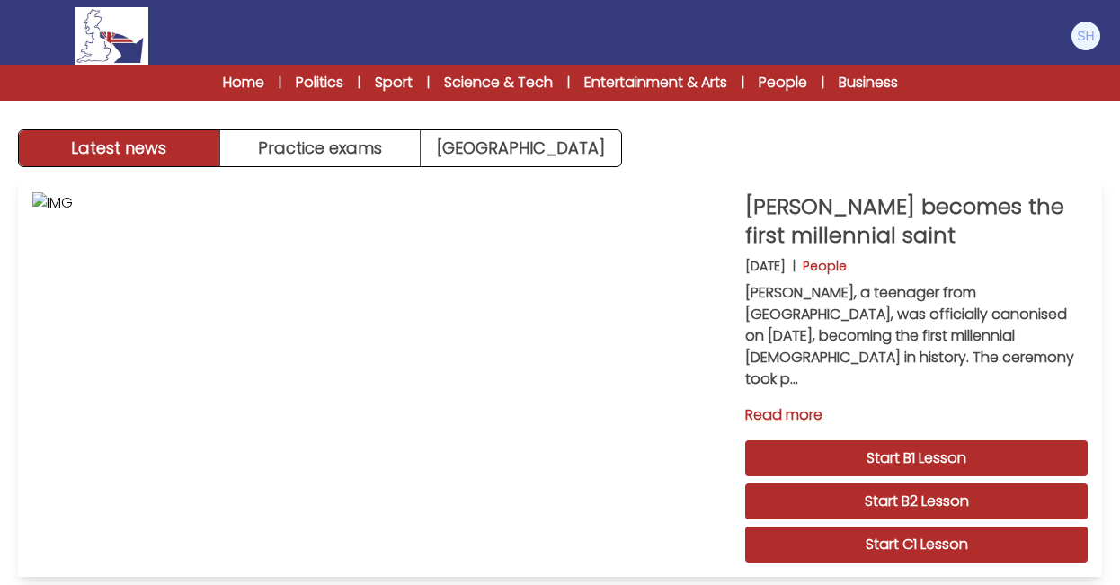  Describe the element at coordinates (394, 83) in the screenshot. I see `a: Sport` at that location.